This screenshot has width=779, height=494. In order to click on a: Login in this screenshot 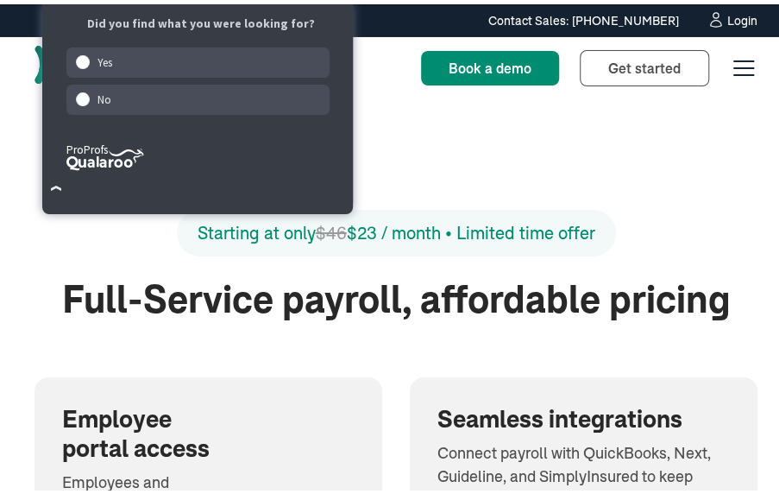, I will do `click(732, 16)`.